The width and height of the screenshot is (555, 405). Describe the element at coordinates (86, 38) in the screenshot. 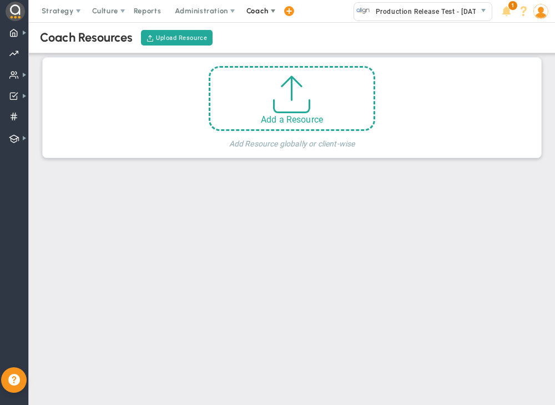

I see `div: Coach Resources` at that location.